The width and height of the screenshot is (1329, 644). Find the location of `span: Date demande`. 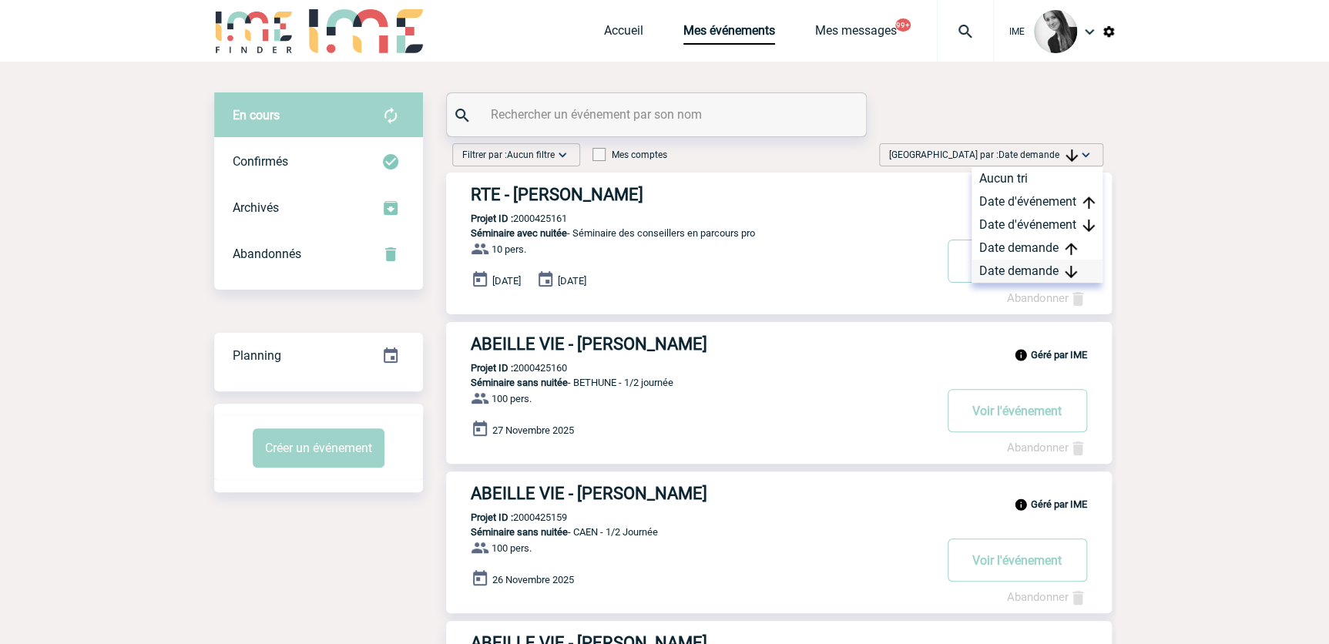

span: Date demande is located at coordinates (1037, 155).